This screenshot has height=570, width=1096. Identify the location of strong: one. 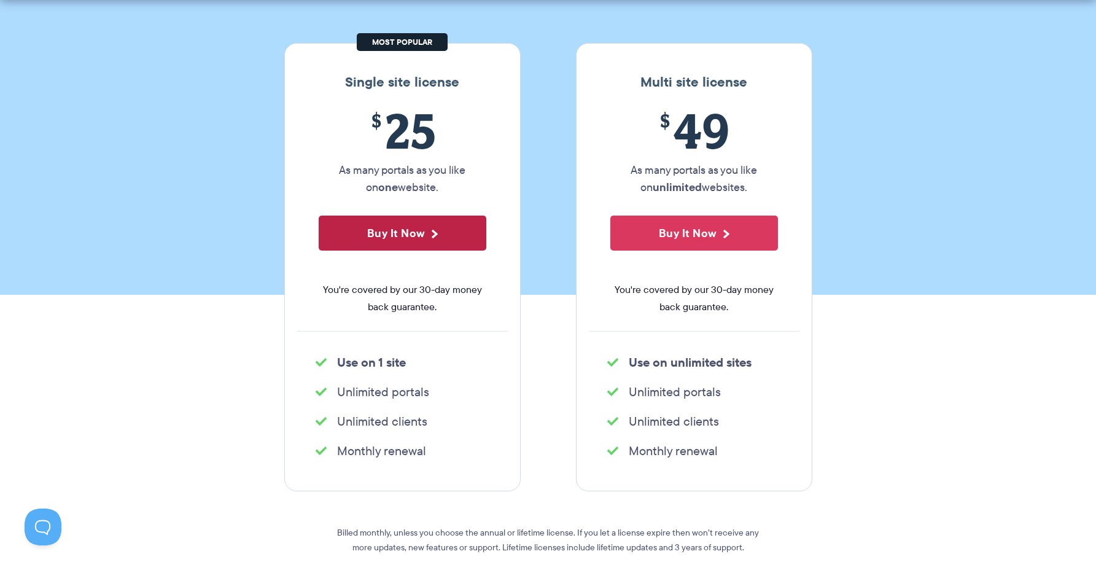
(388, 187).